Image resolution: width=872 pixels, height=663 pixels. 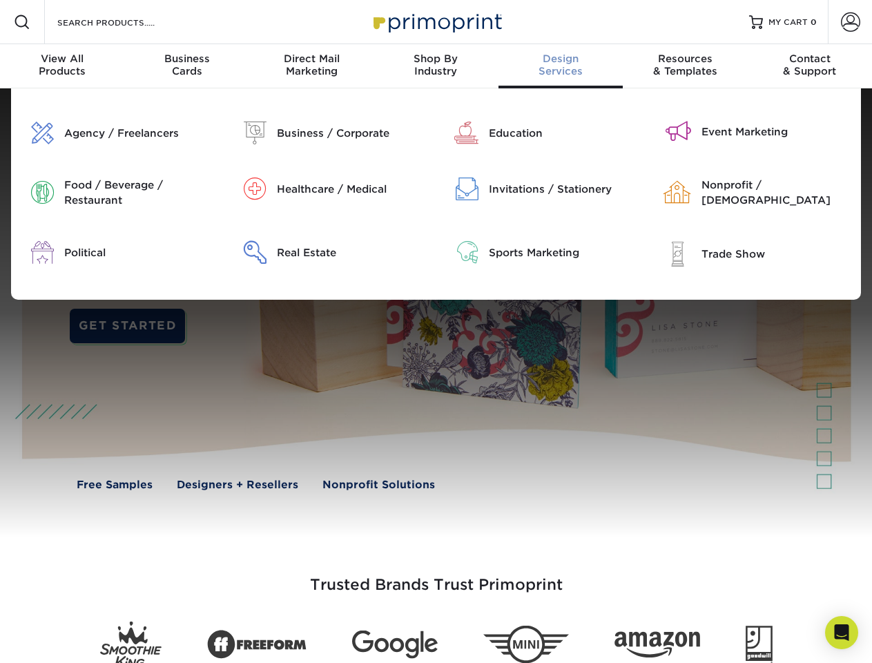 What do you see at coordinates (810, 66) in the screenshot?
I see `a: Contact& Support` at bounding box center [810, 66].